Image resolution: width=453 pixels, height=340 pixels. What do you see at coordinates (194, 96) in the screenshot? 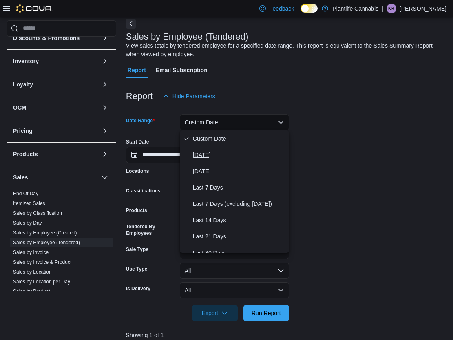
I see `span: Hide Parameters` at bounding box center [194, 96].